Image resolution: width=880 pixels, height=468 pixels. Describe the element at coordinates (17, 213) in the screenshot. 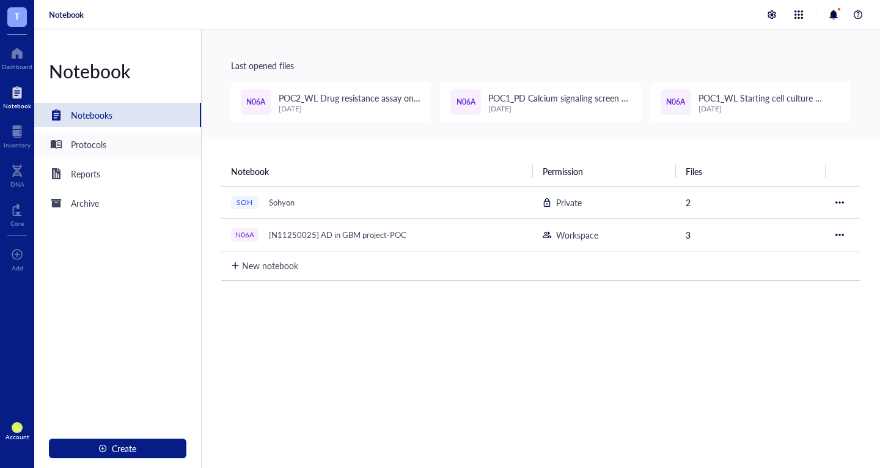

I see `a: Core` at that location.